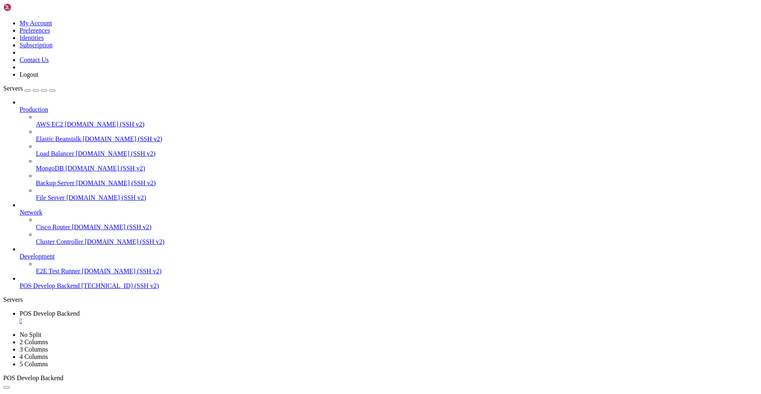 This screenshot has height=394, width=761. Describe the element at coordinates (388, 256) in the screenshot. I see `a: Development` at that location.